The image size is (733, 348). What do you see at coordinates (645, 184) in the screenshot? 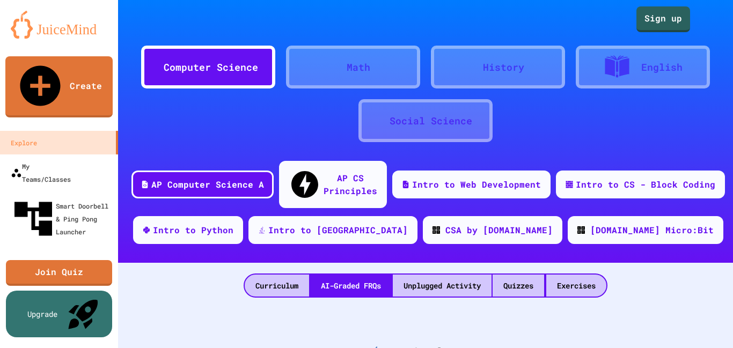
I see `div: Intro to CS - Block Coding` at bounding box center [645, 184].